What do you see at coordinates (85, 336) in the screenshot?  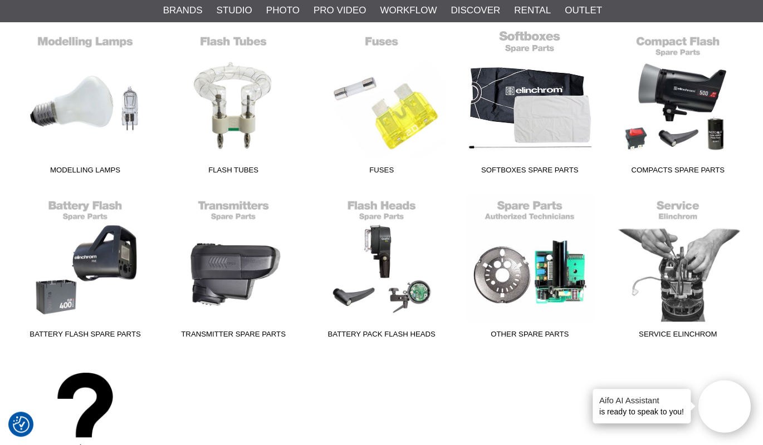 I see `span: Battery Flash Spare parts` at bounding box center [85, 336].